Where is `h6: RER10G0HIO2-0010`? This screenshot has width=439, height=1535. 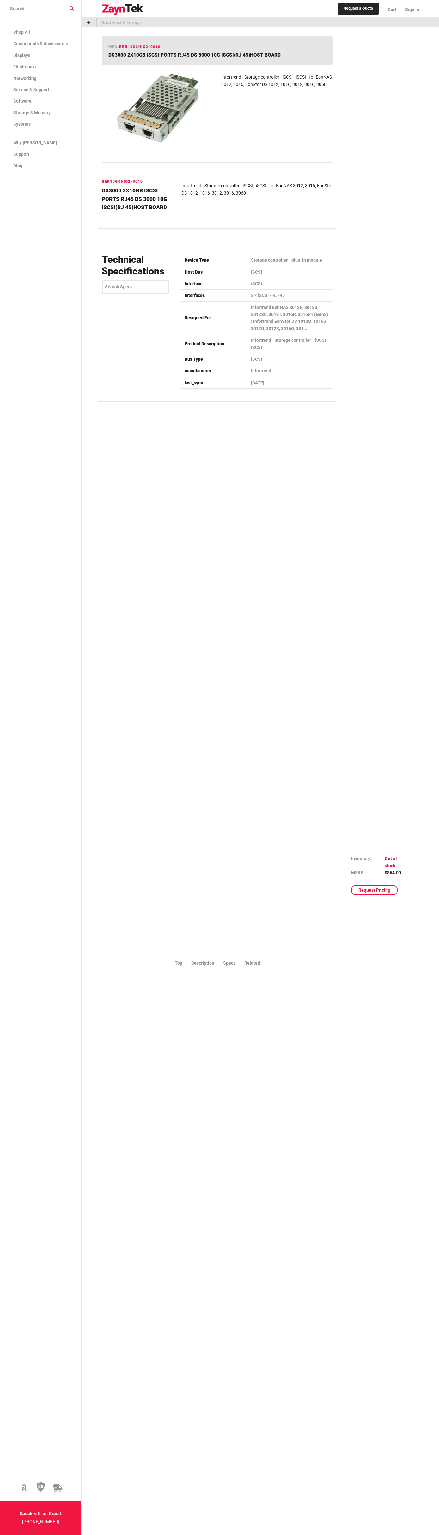 h6: RER10G0HIO2-0010 is located at coordinates (138, 181).